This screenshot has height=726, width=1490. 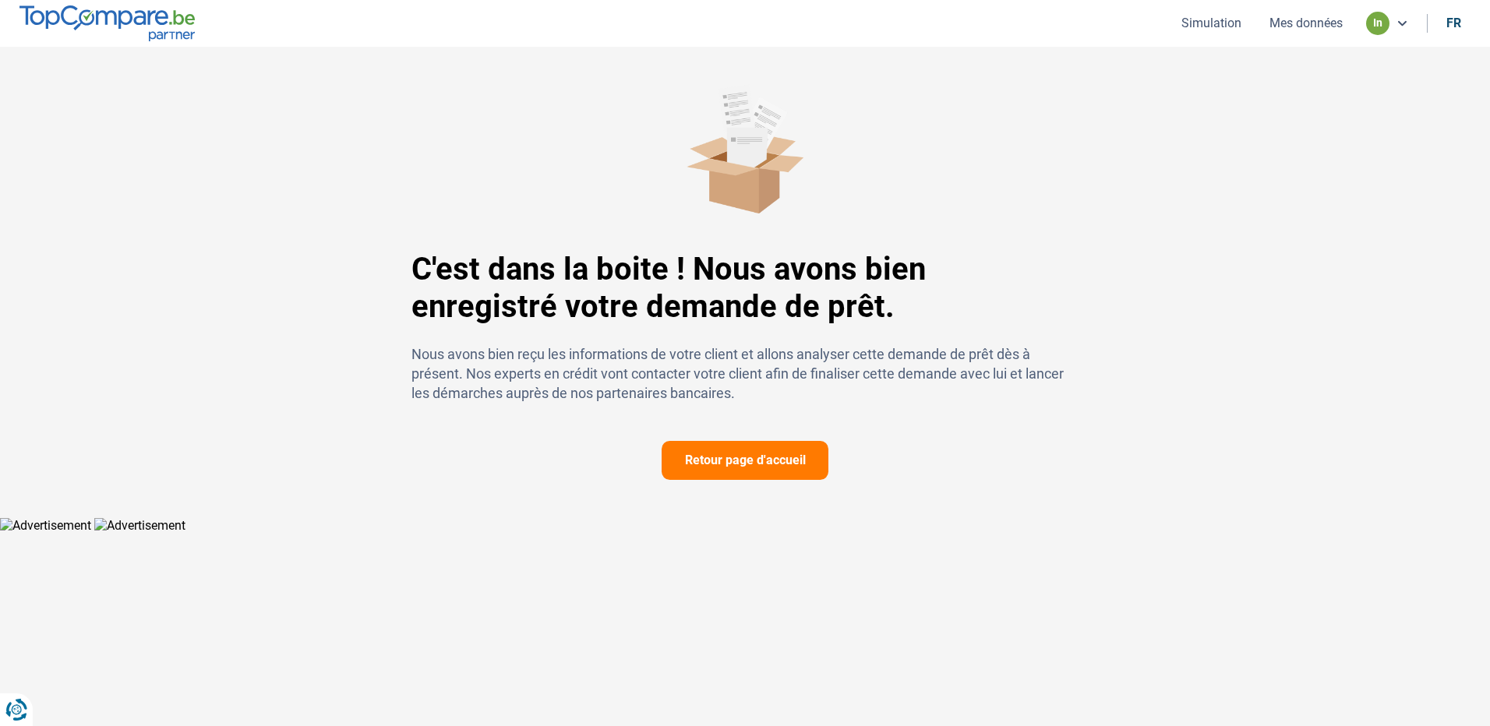 What do you see at coordinates (1378, 23) in the screenshot?
I see `div: in` at bounding box center [1378, 23].